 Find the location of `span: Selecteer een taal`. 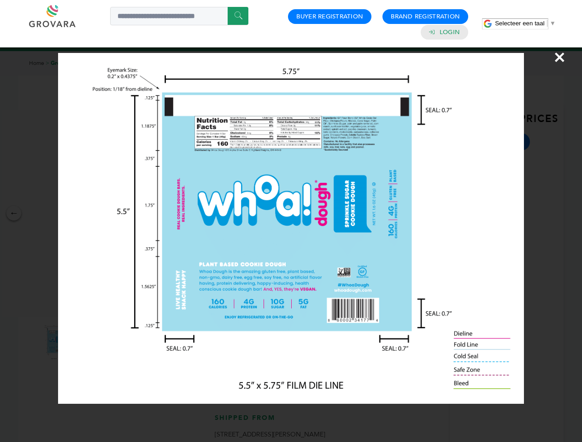

span: Selecteer een taal is located at coordinates (519, 23).